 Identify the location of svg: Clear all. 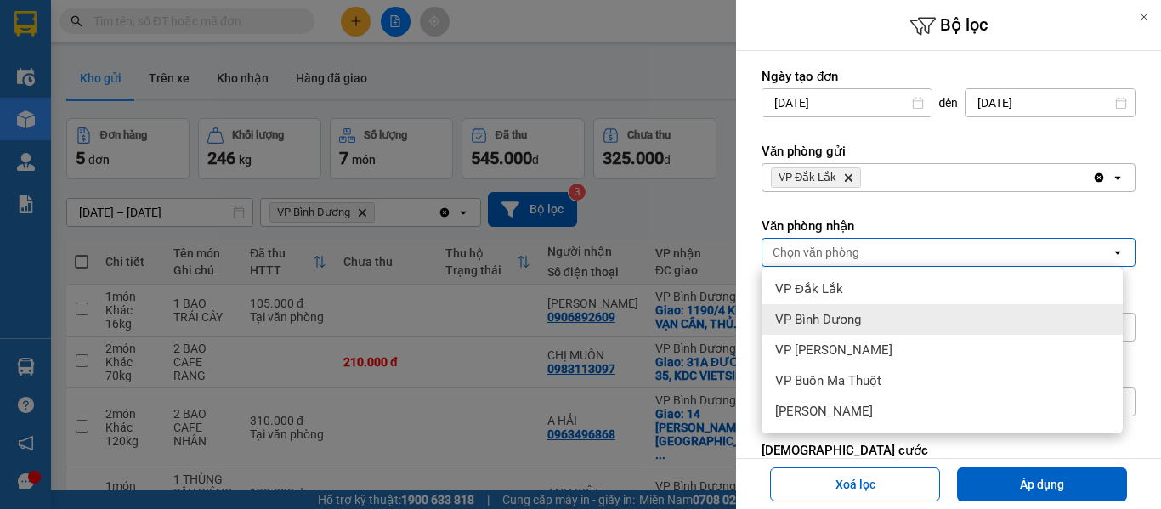
(1099, 178).